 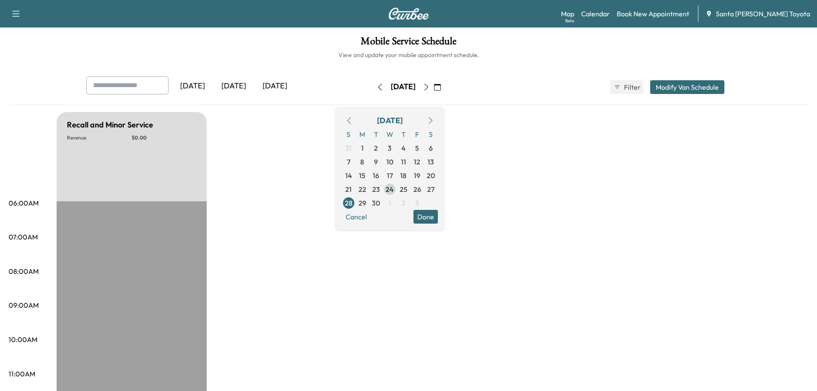 What do you see at coordinates (687, 87) in the screenshot?
I see `button: Modify Van Schedule` at bounding box center [687, 87].